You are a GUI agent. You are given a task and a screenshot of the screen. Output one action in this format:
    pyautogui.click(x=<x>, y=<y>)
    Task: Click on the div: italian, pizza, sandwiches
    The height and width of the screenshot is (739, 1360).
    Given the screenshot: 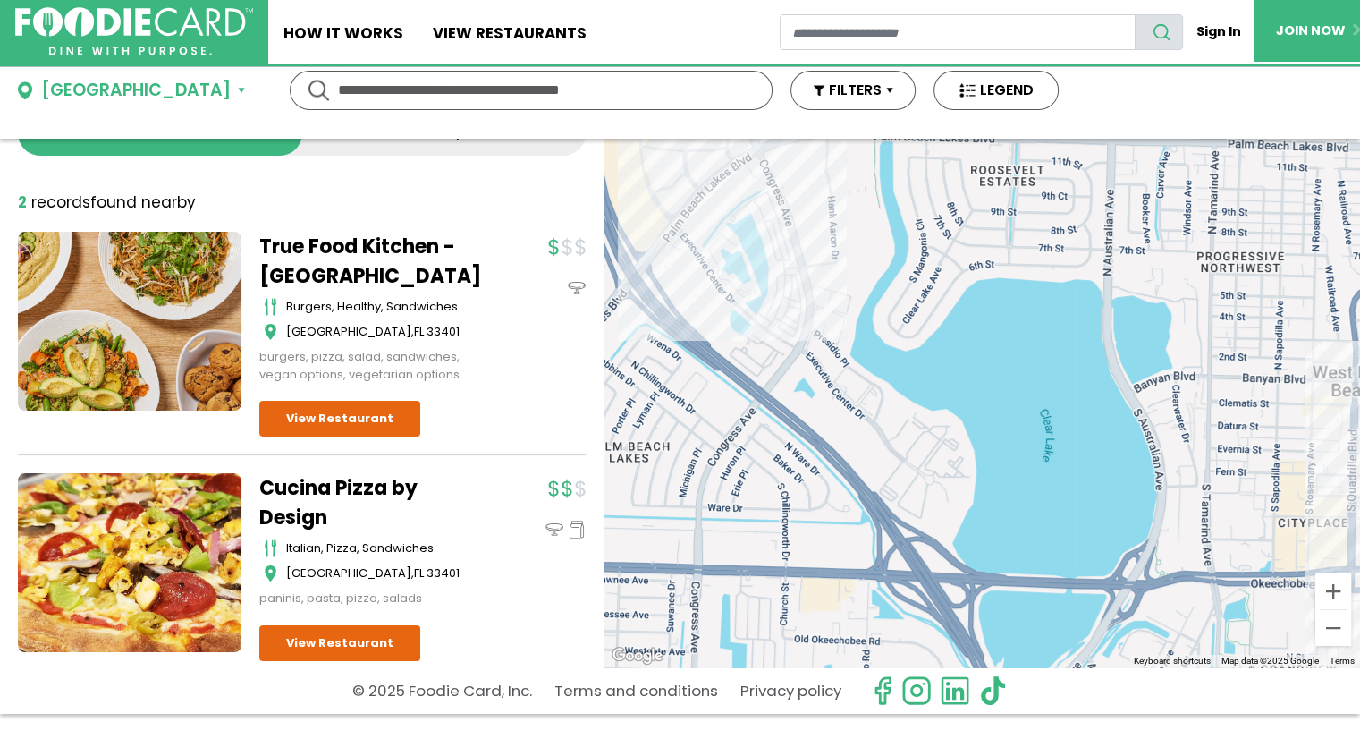 What is the action you would take?
    pyautogui.click(x=384, y=548)
    